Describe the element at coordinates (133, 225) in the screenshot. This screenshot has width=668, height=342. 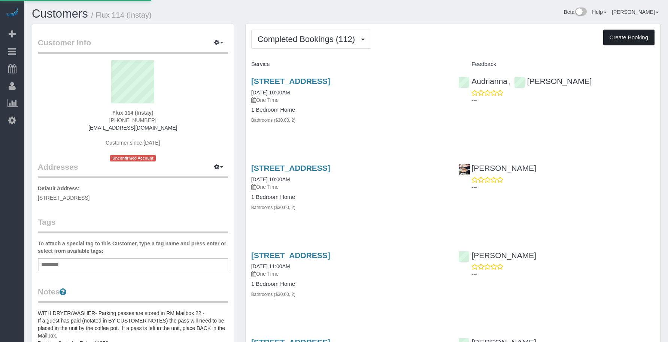
I see `legend: Tags` at that location.